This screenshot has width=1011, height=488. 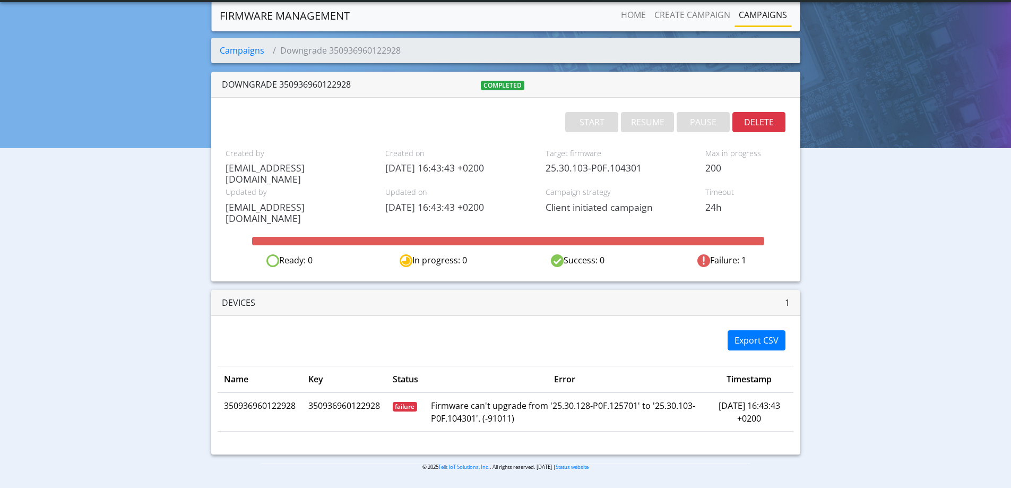 What do you see at coordinates (433, 260) in the screenshot?
I see `div: In progress: 0` at bounding box center [433, 260].